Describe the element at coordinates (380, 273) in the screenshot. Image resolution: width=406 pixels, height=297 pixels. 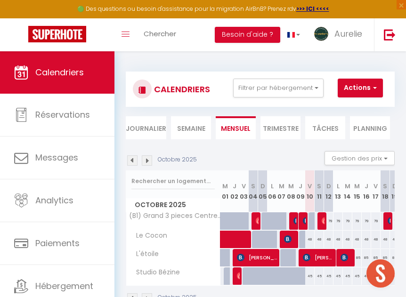
I see `div: Ouvrir le chat` at that location.